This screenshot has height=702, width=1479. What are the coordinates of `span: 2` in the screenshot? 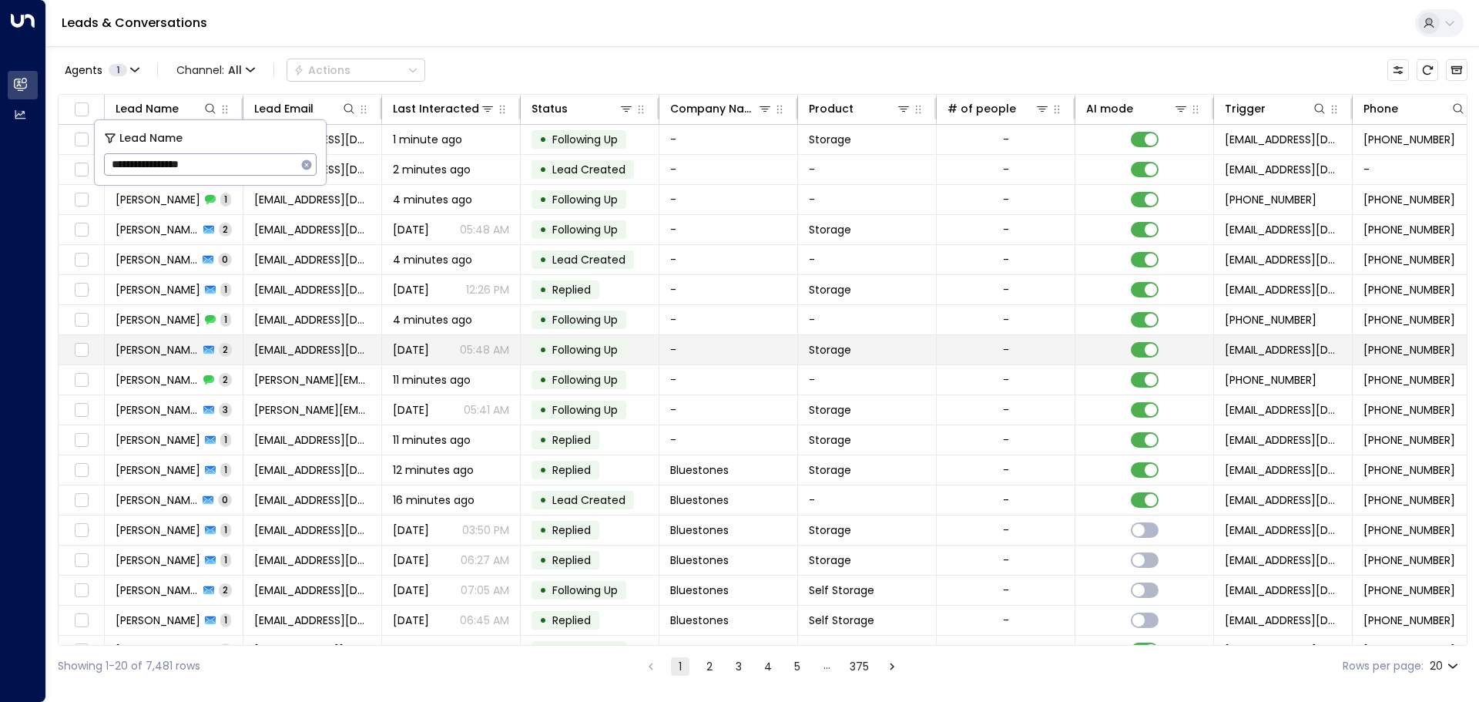 It's located at (225, 589).